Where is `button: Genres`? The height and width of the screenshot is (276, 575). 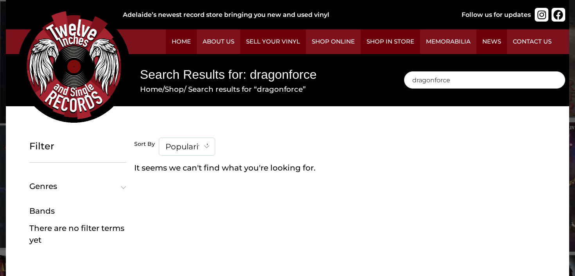
button: Genres is located at coordinates (78, 186).